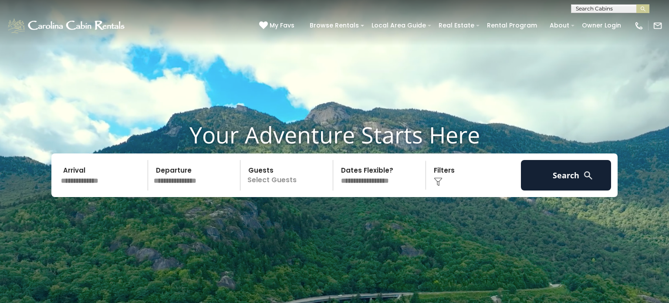 This screenshot has width=669, height=303. Describe the element at coordinates (601, 25) in the screenshot. I see `a: Owner Login` at that location.